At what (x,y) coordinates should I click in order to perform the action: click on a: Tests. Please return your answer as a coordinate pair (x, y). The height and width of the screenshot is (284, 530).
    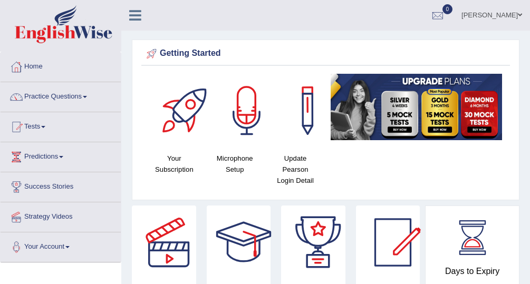
    Looking at the image, I should click on (61, 125).